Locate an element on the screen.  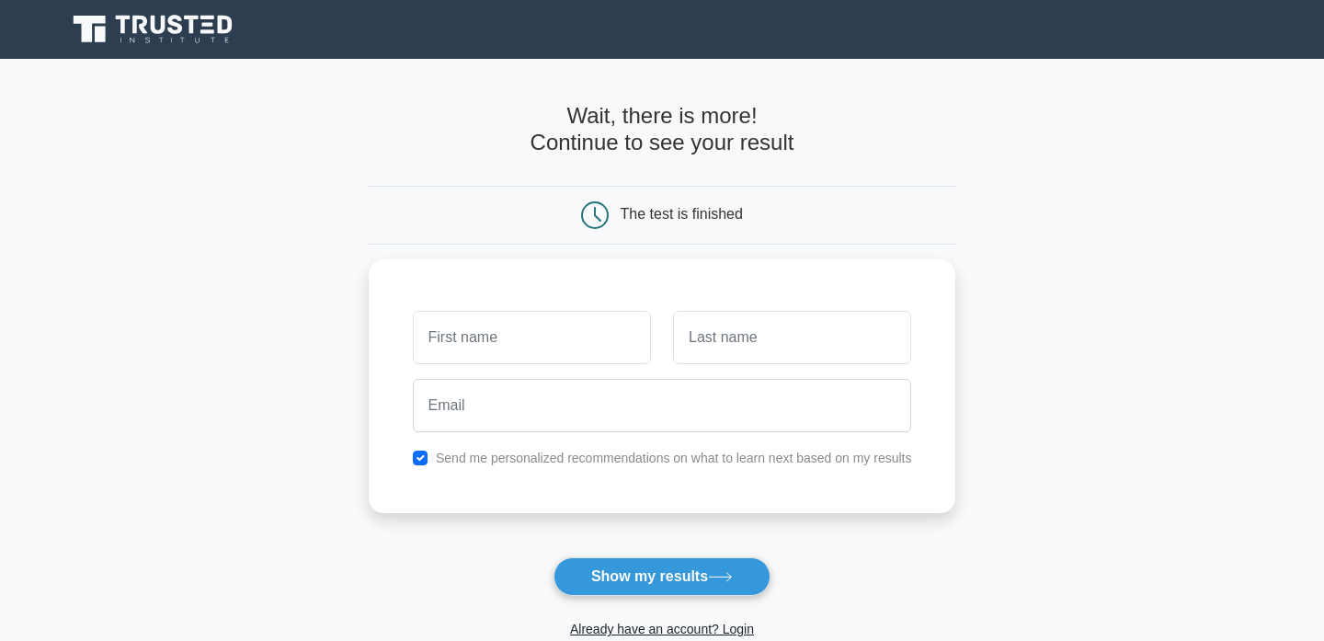
h4: Wait, there is more! Continue to see your result is located at coordinates (662, 130).